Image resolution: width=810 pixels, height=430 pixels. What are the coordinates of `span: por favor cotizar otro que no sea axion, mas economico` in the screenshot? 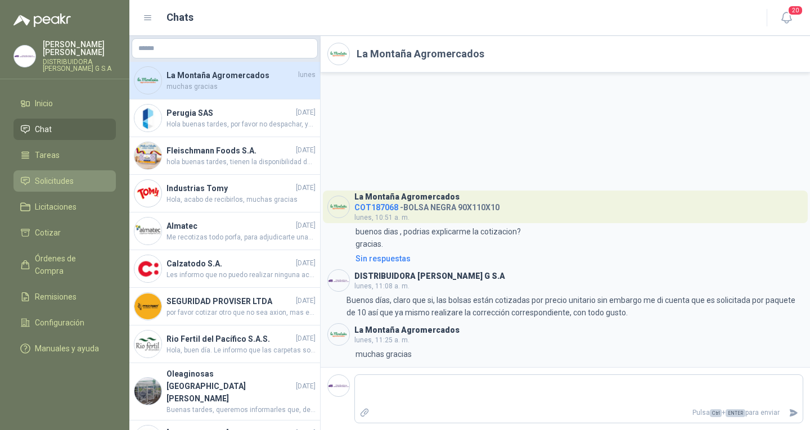 It's located at (241, 313).